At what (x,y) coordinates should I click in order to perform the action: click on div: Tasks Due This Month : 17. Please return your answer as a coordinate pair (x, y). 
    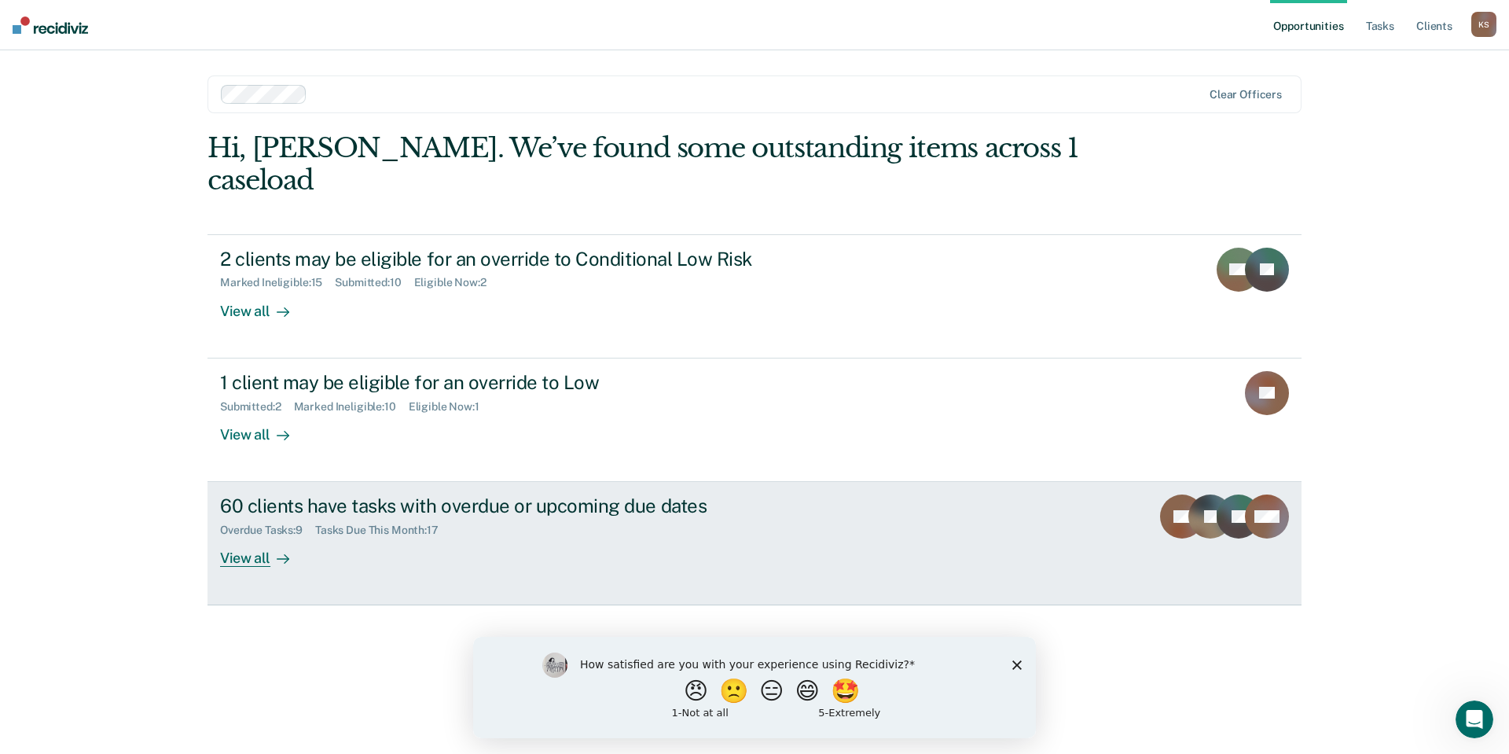
    Looking at the image, I should click on (383, 530).